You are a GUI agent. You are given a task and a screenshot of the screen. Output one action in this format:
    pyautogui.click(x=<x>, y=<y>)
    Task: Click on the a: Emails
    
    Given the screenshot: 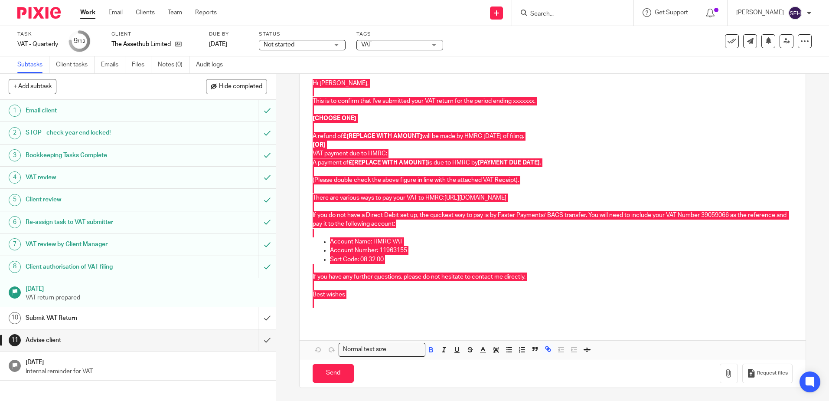 What is the action you would take?
    pyautogui.click(x=113, y=65)
    